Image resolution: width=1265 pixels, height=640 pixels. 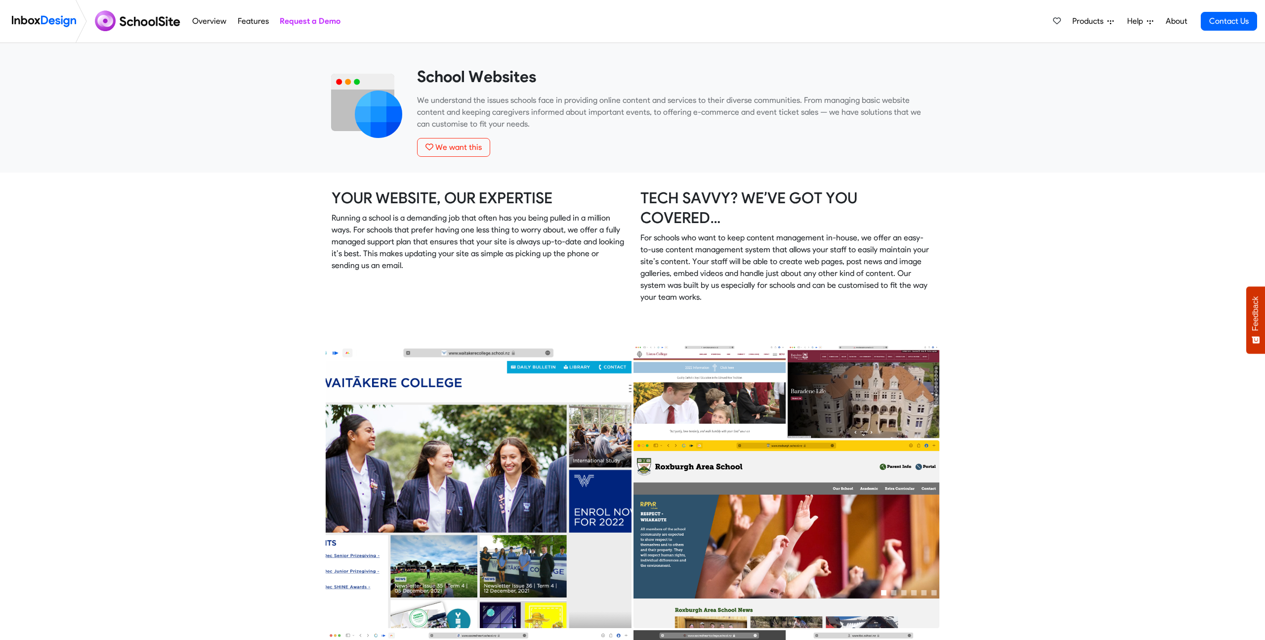 I want to click on a: Overview, so click(x=210, y=21).